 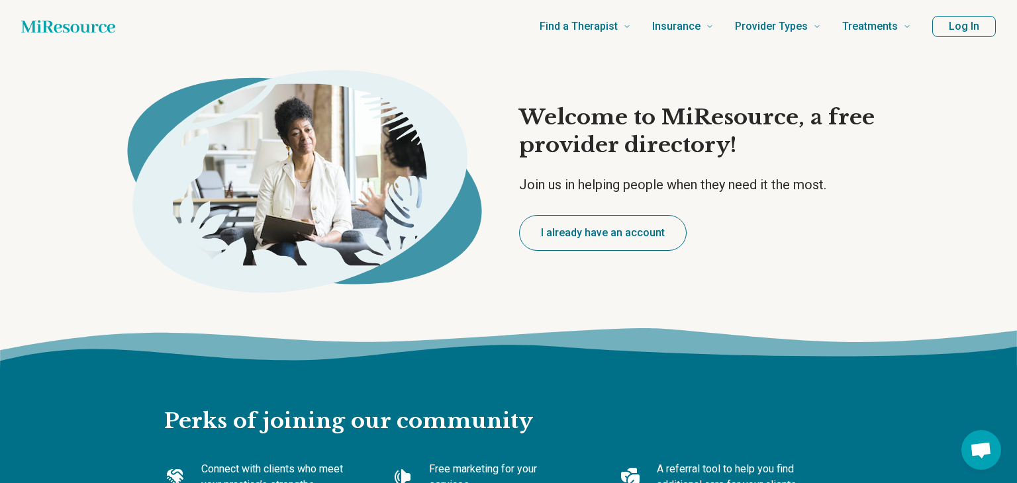 I want to click on span: Treatments, so click(x=870, y=26).